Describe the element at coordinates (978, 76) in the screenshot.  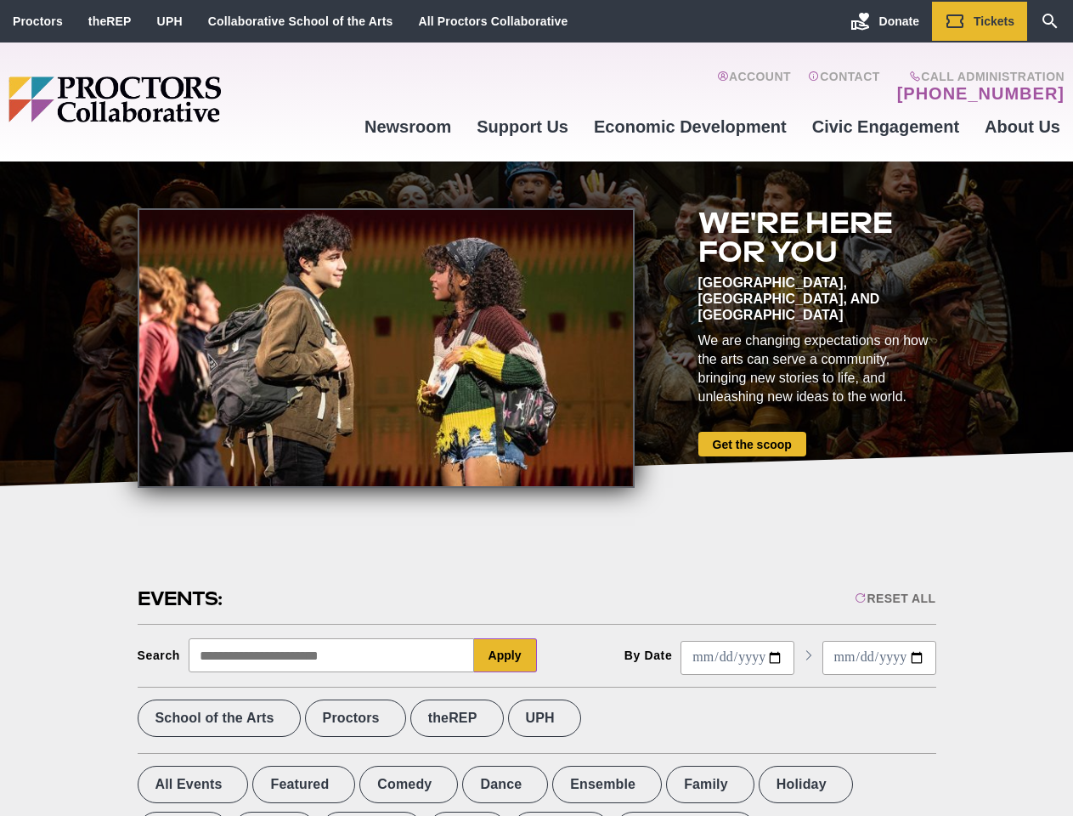
I see `span: Call Administration` at that location.